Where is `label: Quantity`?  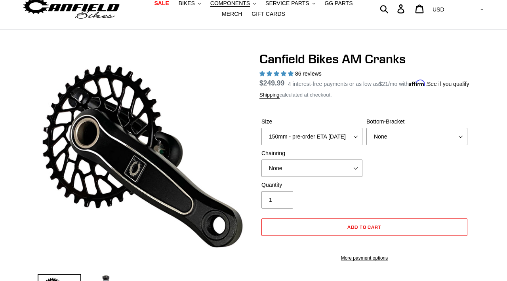 label: Quantity is located at coordinates (312, 185).